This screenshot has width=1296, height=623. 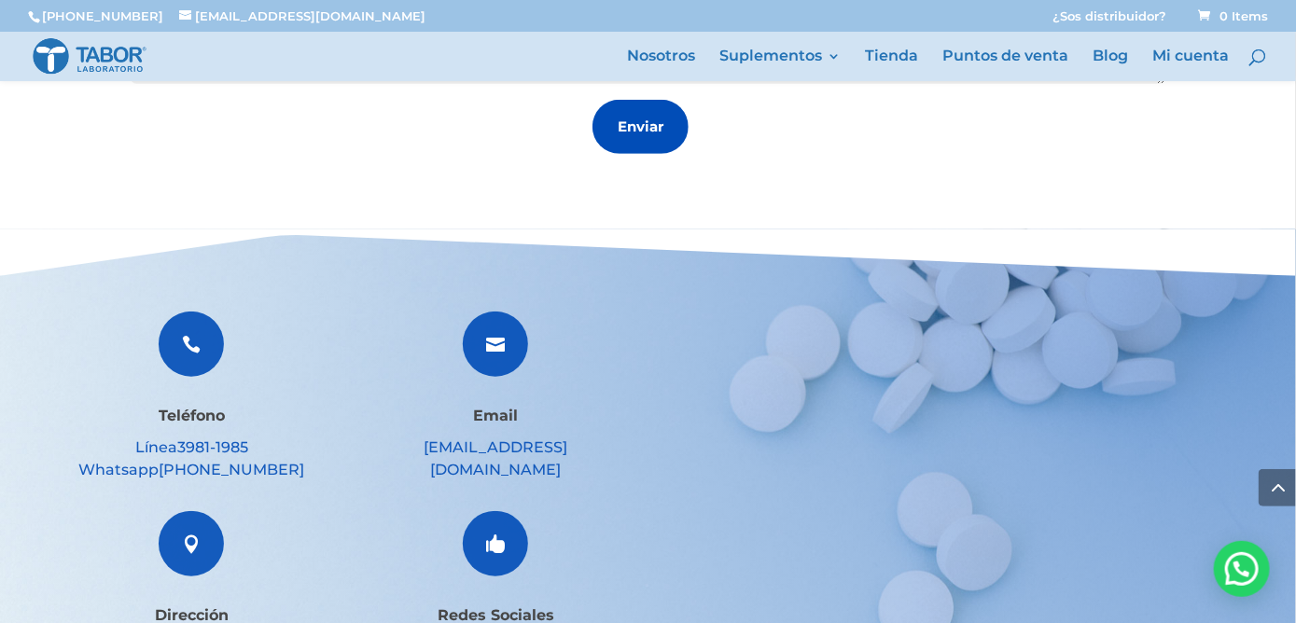 I want to click on a: 3981-1985, so click(x=213, y=447).